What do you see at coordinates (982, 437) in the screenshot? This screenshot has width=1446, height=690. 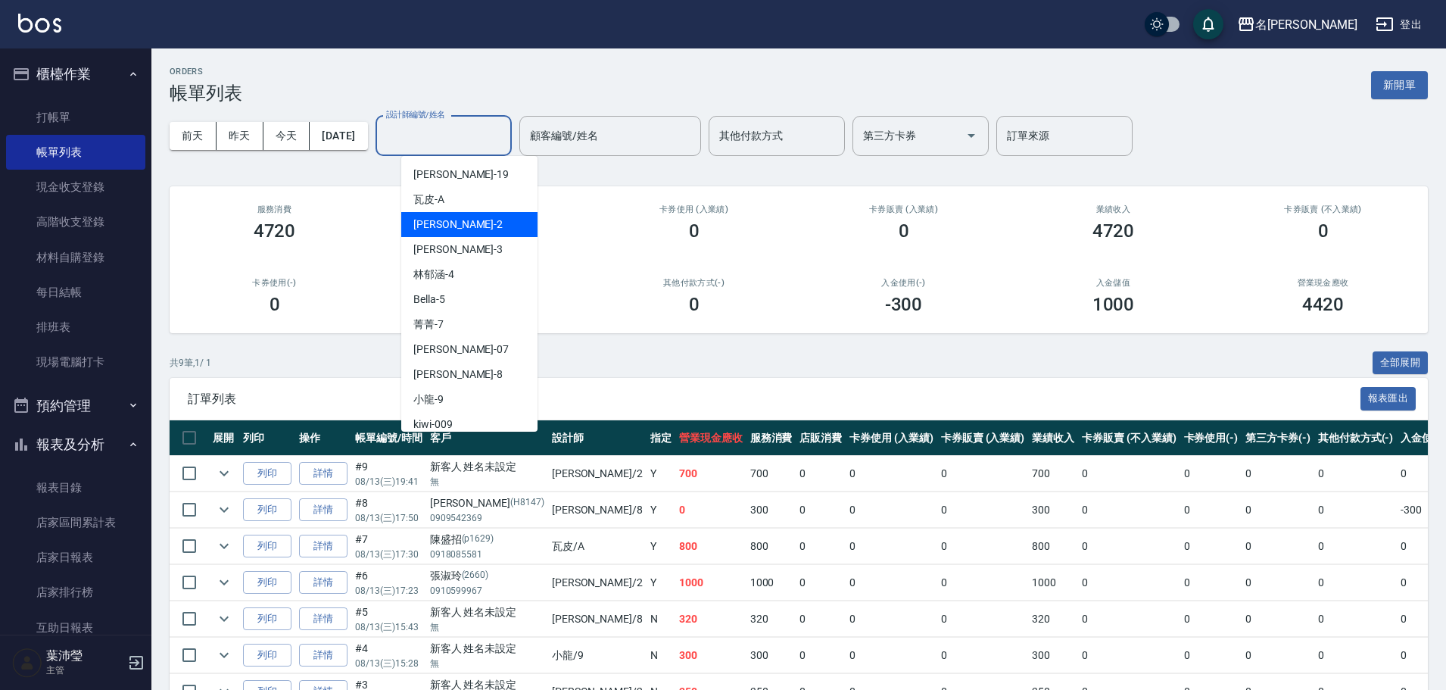 I see `th: 卡券販賣 (入業績)` at bounding box center [982, 437].